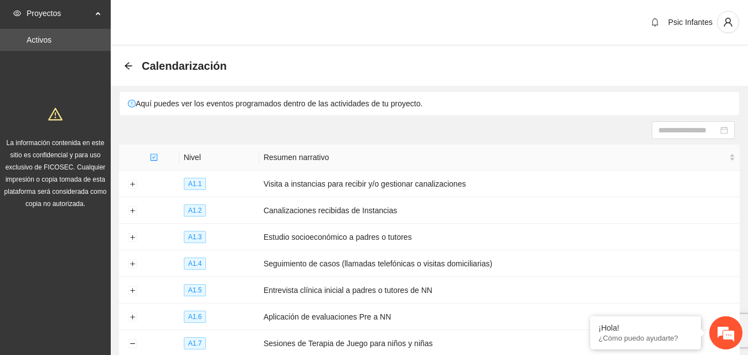  What do you see at coordinates (132, 104) in the screenshot?
I see `span: exclamation-circle` at bounding box center [132, 104].